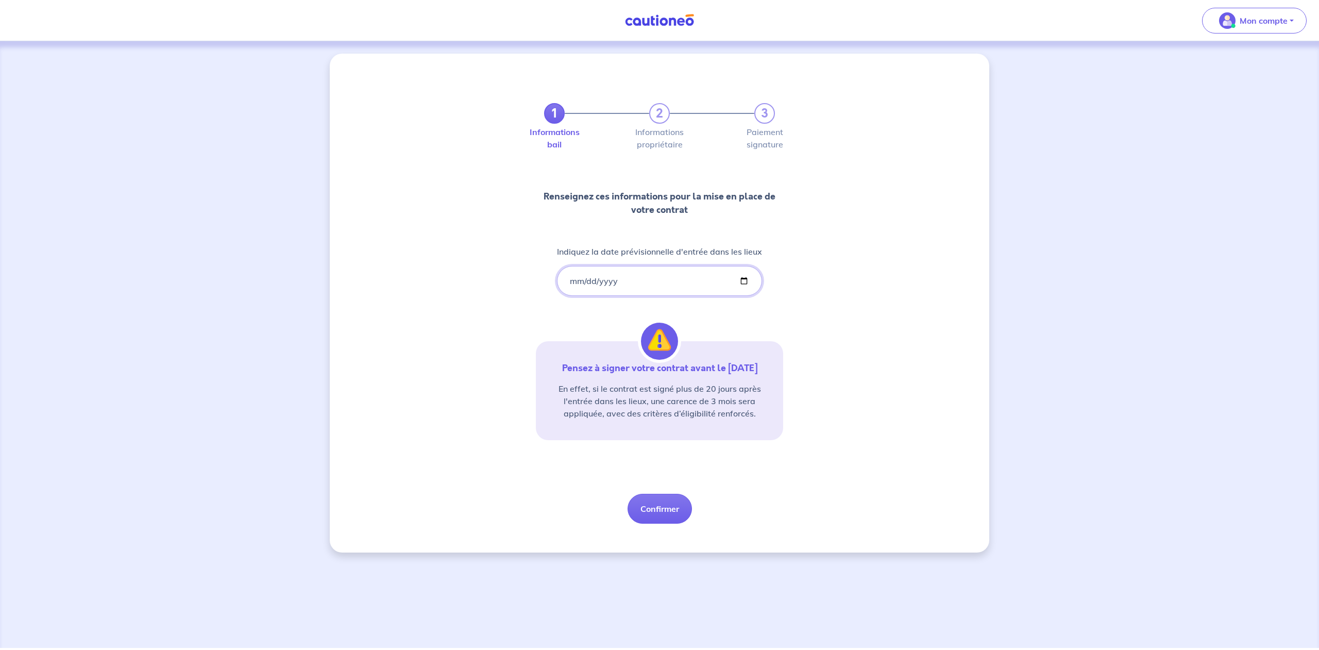 This screenshot has width=1319, height=650. Describe the element at coordinates (660, 341) in the screenshot. I see `img: illu_alert.svg` at that location.